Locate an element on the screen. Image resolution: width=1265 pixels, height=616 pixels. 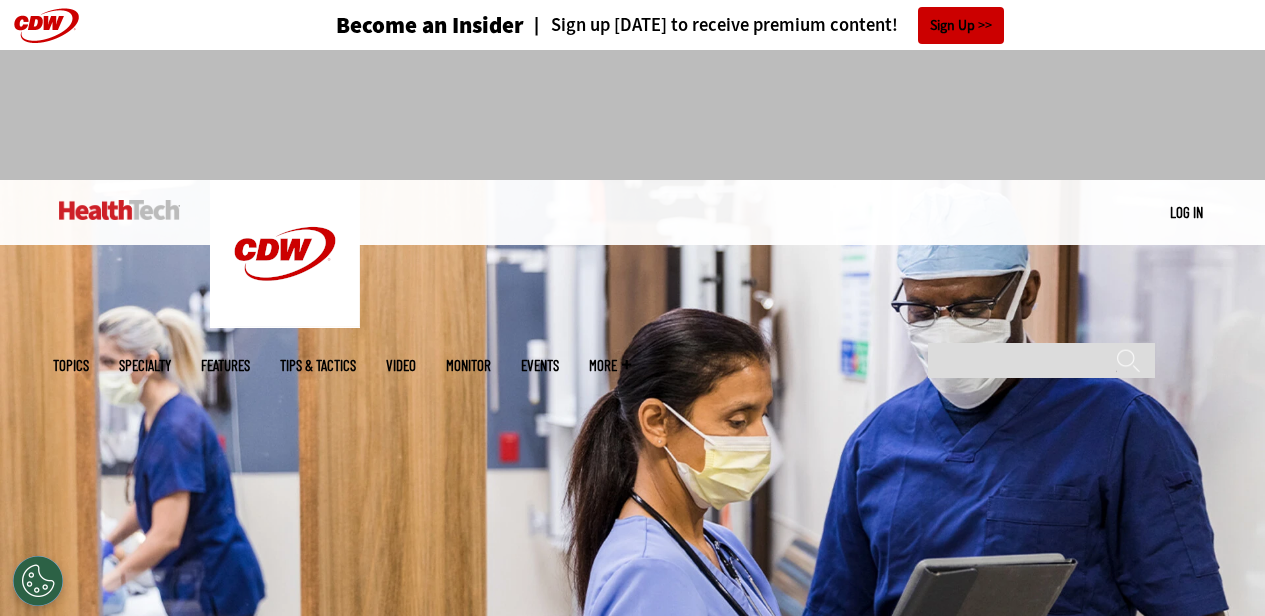
a: Events is located at coordinates (540, 365).